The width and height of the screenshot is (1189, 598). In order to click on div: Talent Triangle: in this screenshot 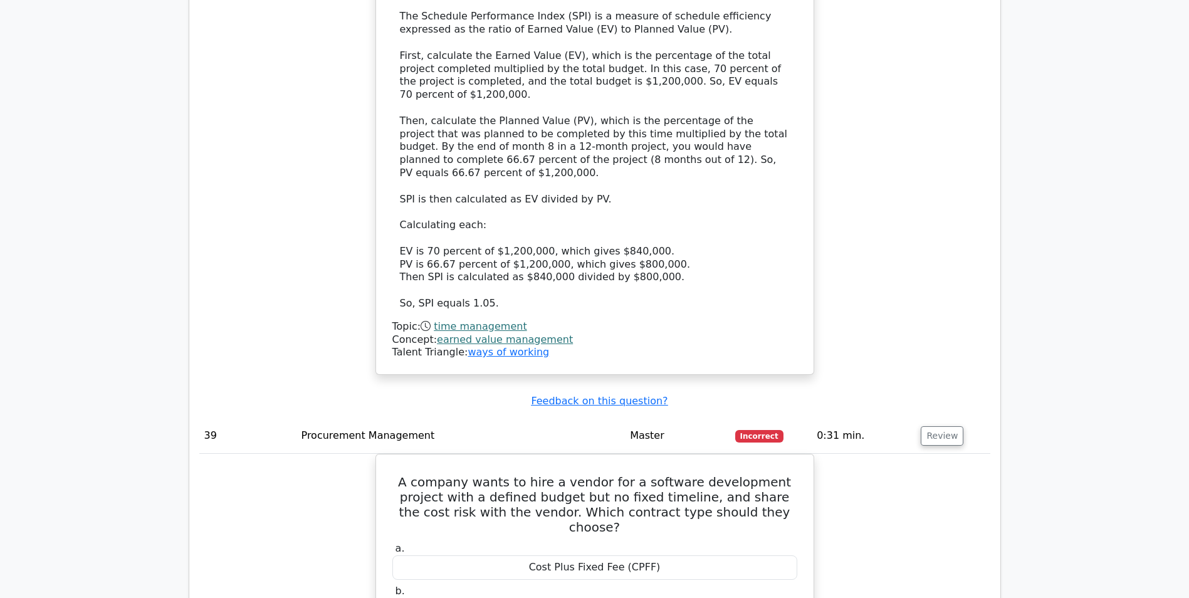, I will do `click(595, 340)`.